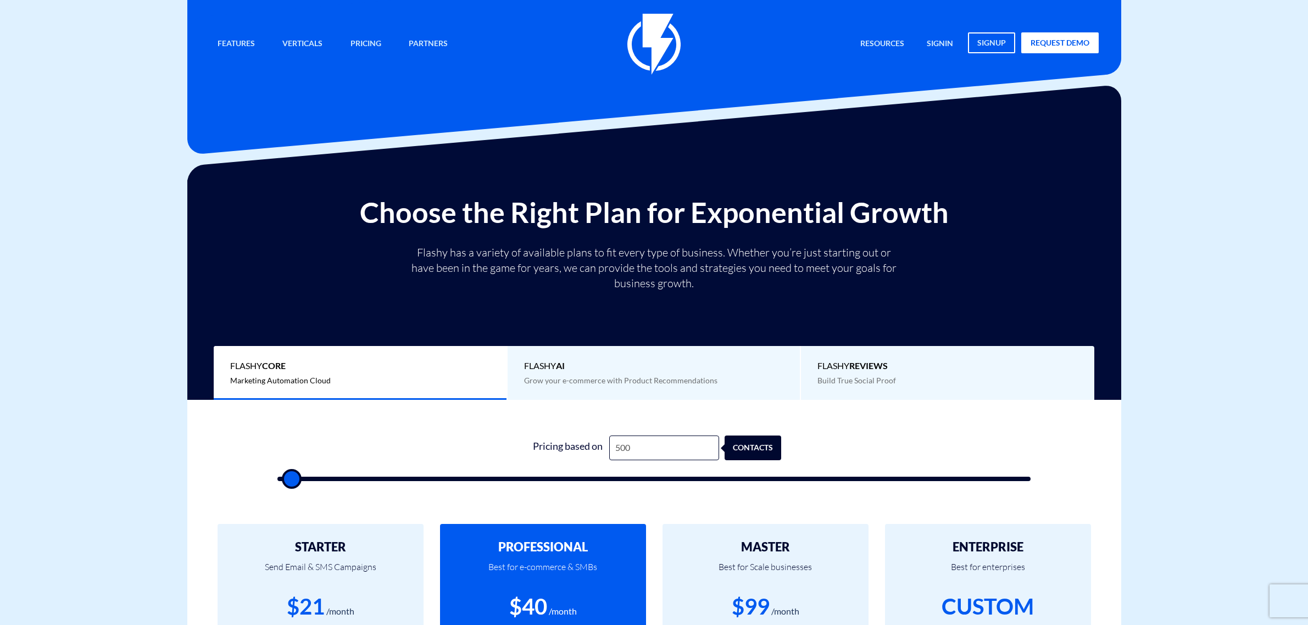 This screenshot has height=625, width=1308. Describe the element at coordinates (991, 43) in the screenshot. I see `a: signup` at that location.